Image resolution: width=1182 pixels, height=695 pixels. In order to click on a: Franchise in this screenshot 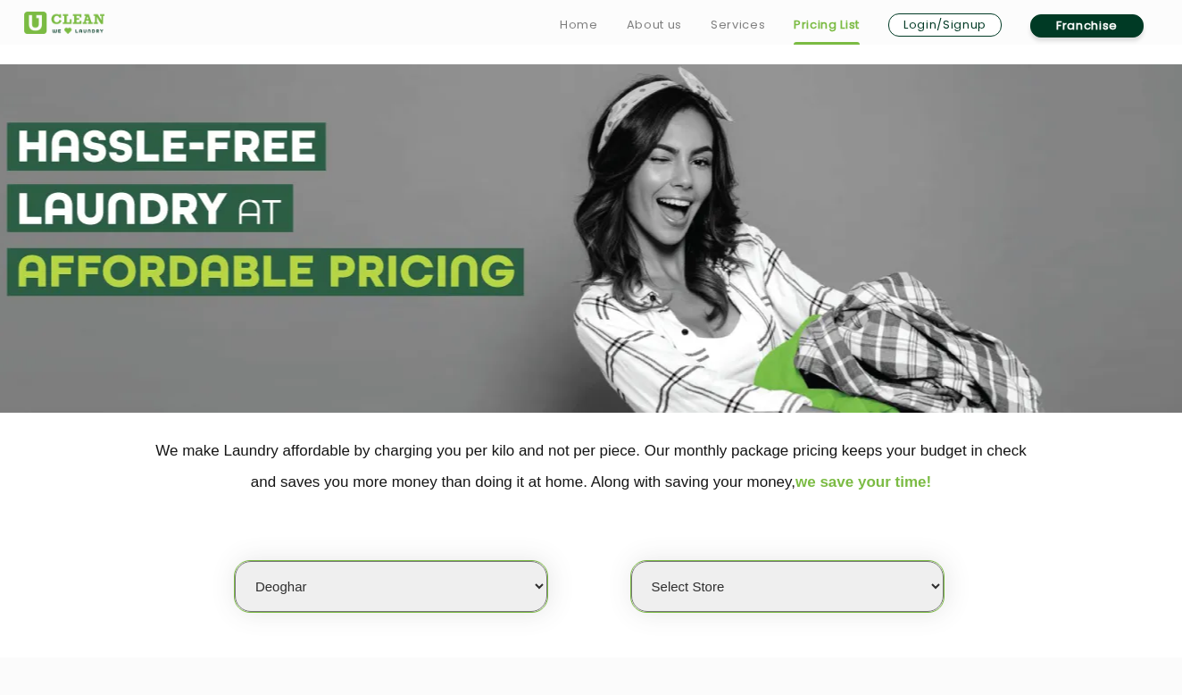, I will do `click(1087, 26)`.